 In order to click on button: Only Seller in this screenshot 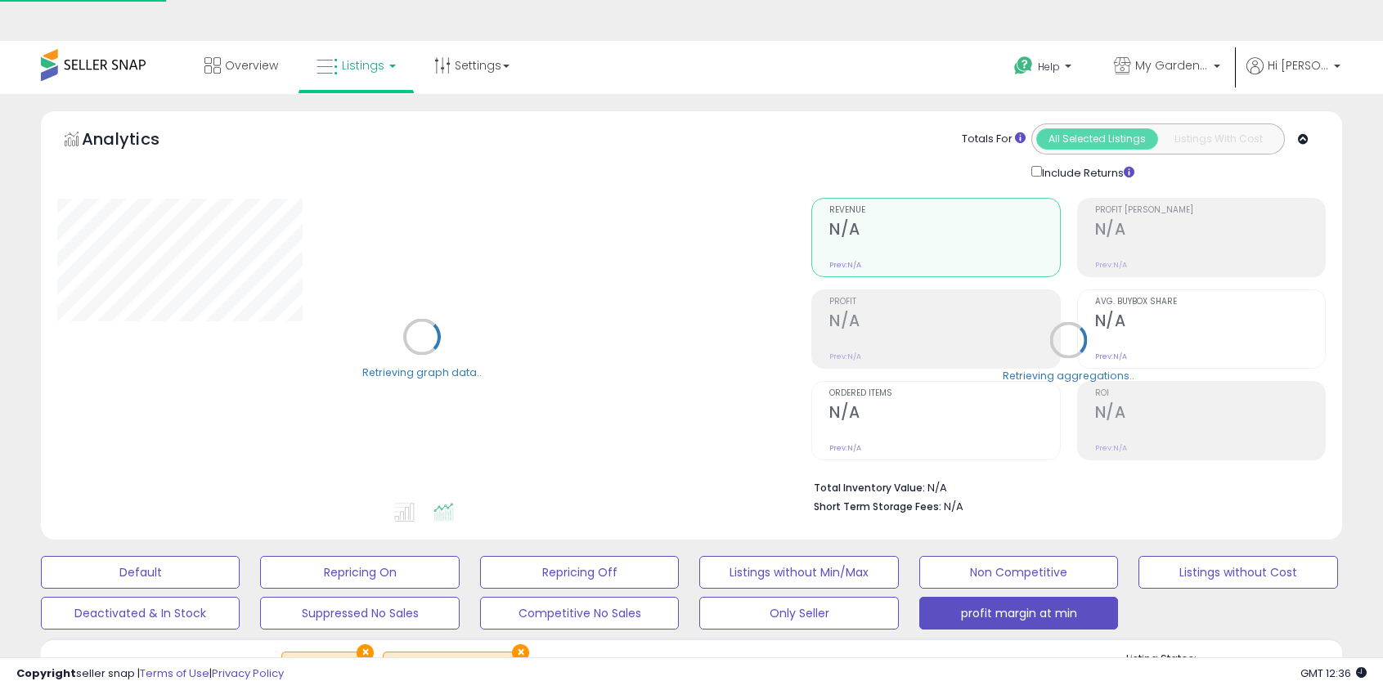, I will do `click(798, 614)`.